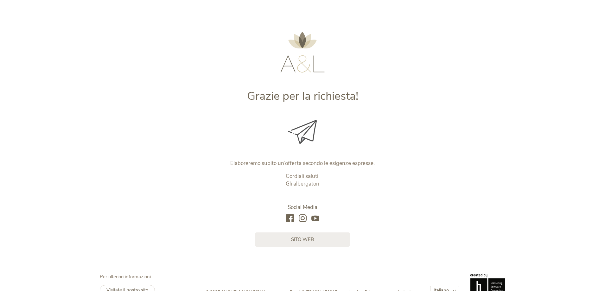 Image resolution: width=605 pixels, height=291 pixels. I want to click on img: AMONTI & LUNARIS Wellnessresort, so click(302, 52).